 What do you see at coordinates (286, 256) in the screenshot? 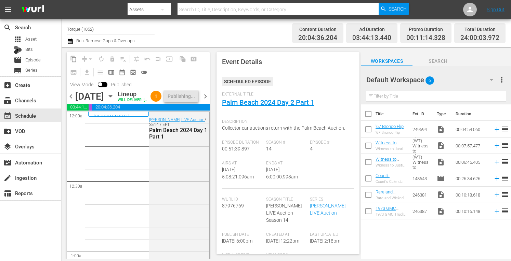
I see `span: Keywords` at bounding box center [286, 256].